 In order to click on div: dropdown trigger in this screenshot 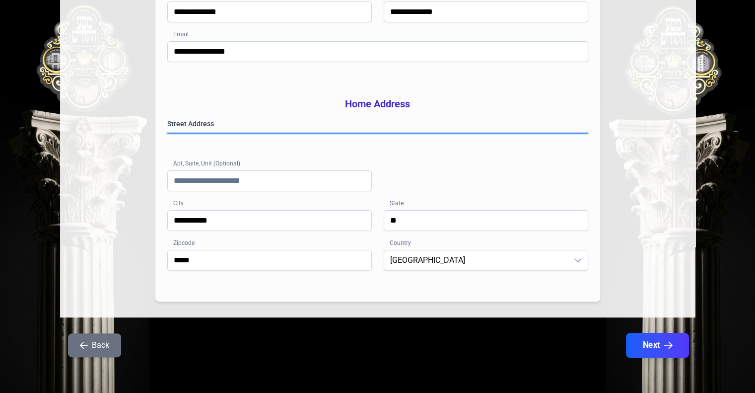, I will do `click(578, 260)`.